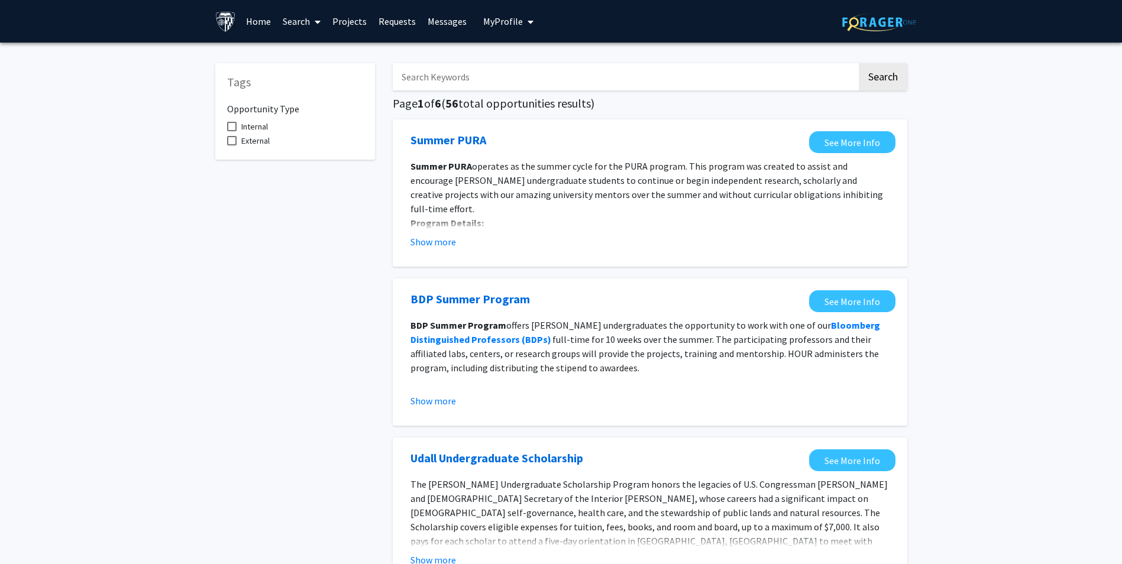 The width and height of the screenshot is (1122, 564). I want to click on span: External, so click(256, 141).